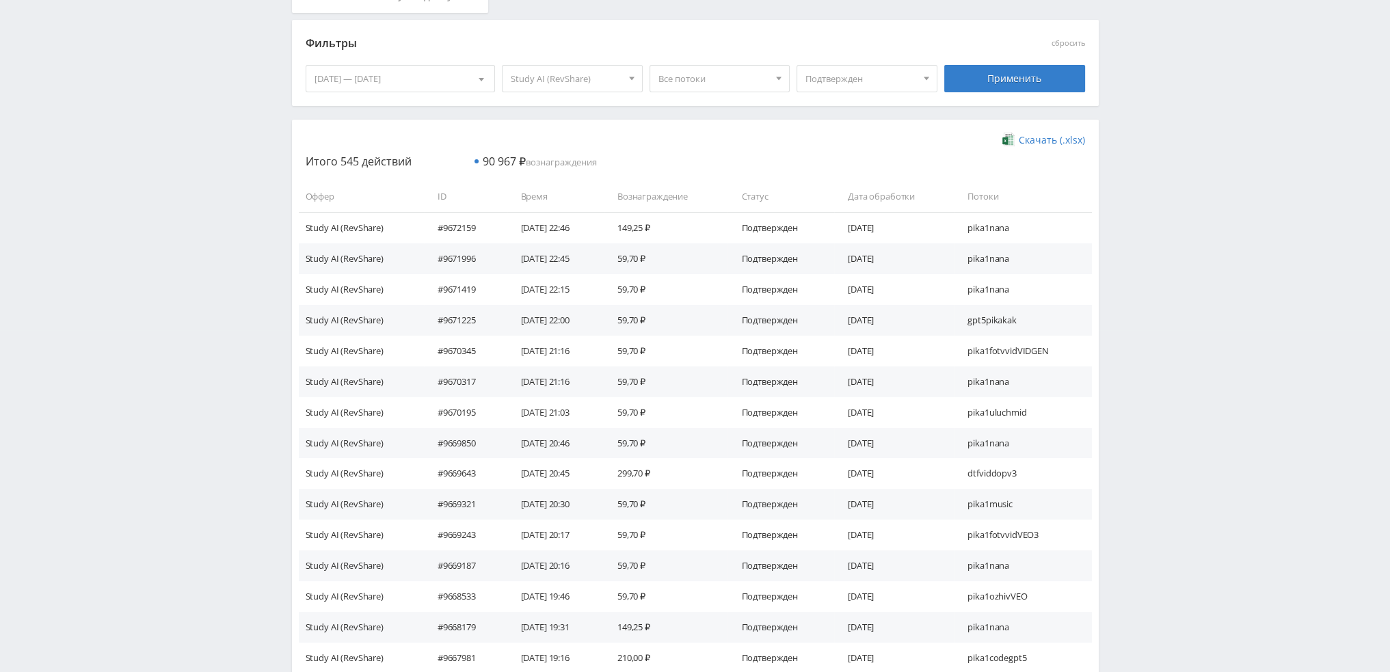 This screenshot has width=1390, height=672. What do you see at coordinates (1022, 412) in the screenshot?
I see `td: pika1uluchmid` at bounding box center [1022, 412].